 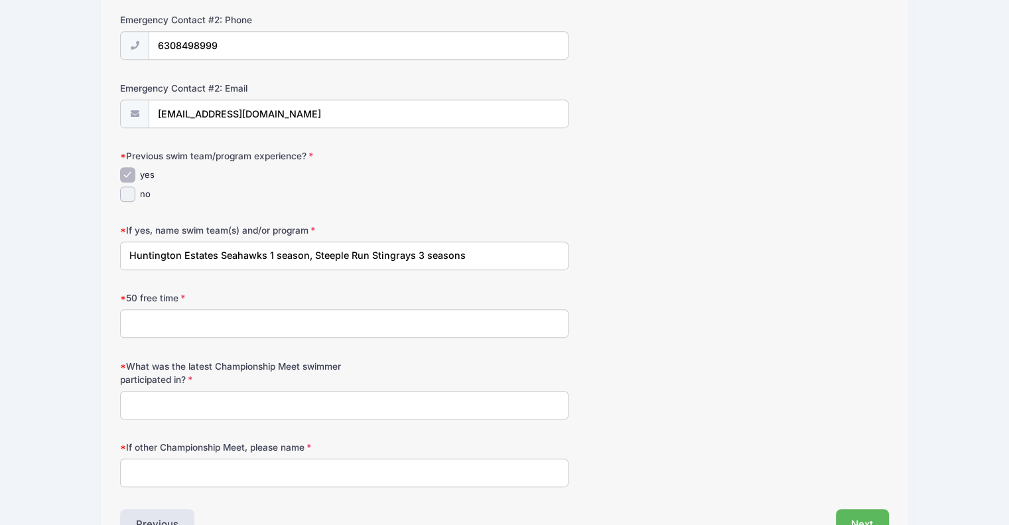 What do you see at coordinates (248, 373) in the screenshot?
I see `label: What was the latest Championship Meet swimmer participated in?` at bounding box center [248, 373].